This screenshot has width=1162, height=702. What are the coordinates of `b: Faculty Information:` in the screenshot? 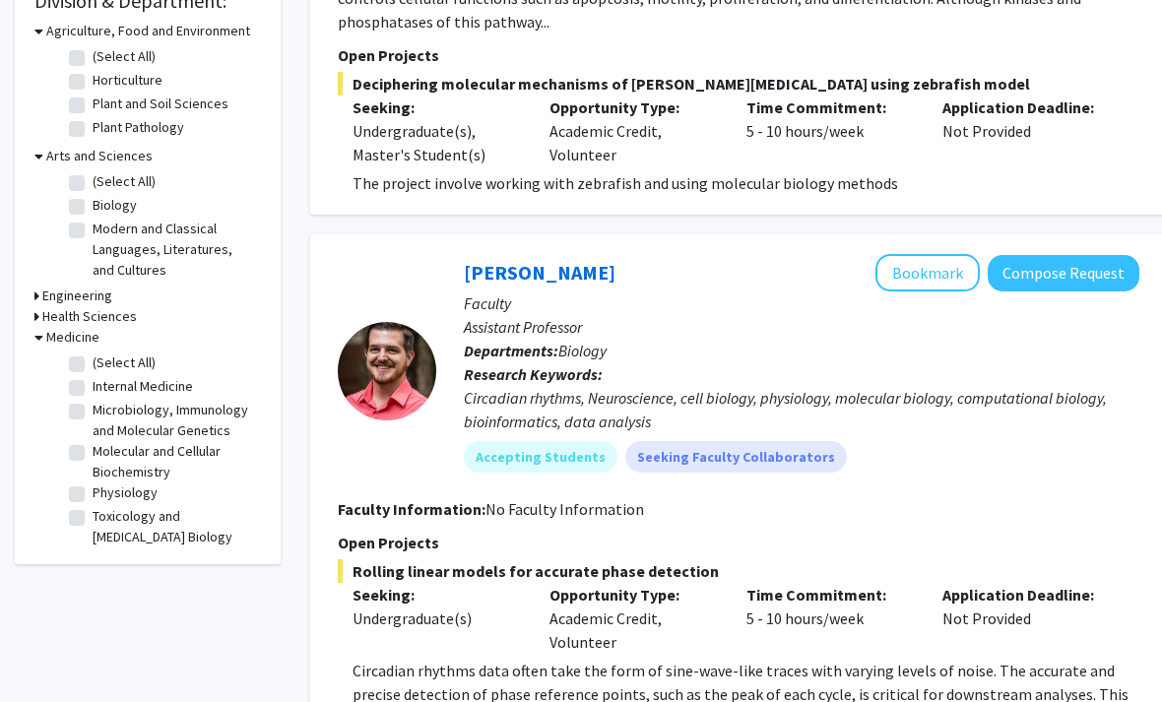 It's located at (412, 510).